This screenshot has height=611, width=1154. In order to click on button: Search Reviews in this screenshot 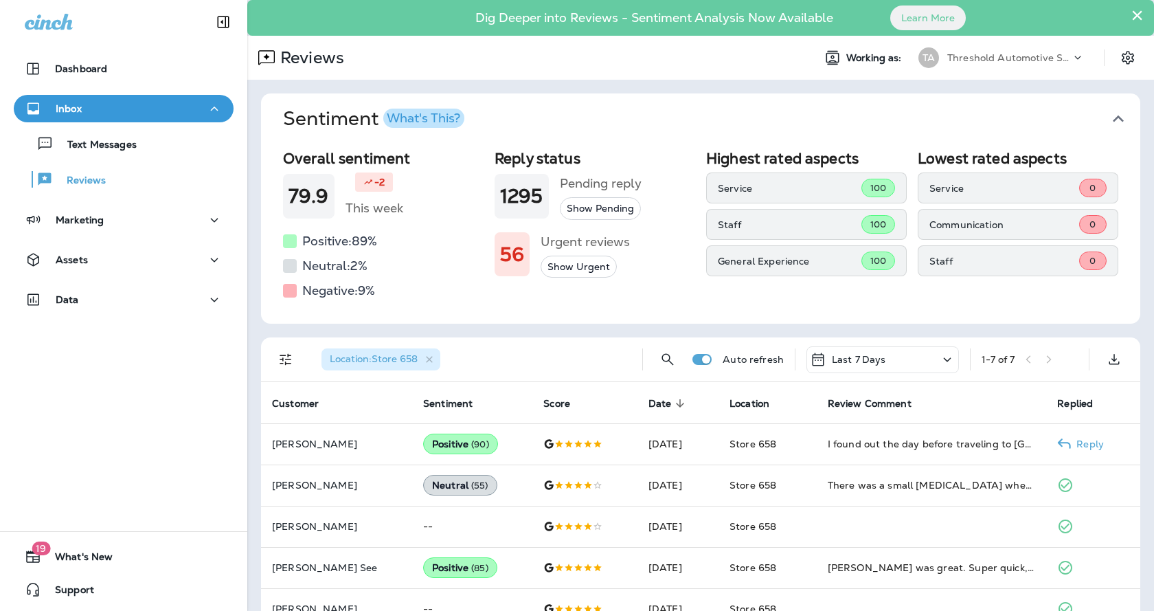, I will do `click(668, 359)`.